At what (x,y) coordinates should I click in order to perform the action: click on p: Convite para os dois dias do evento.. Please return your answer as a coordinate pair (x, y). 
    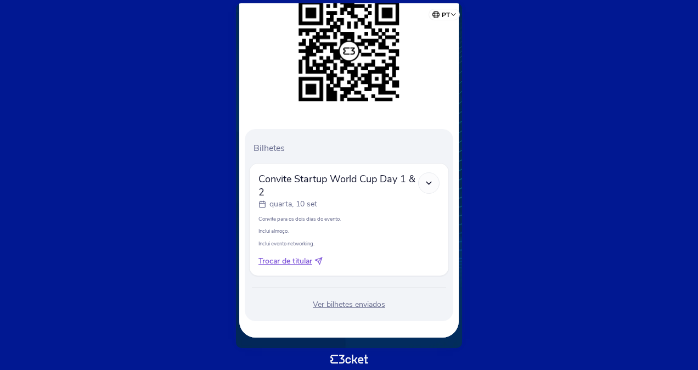
    Looking at the image, I should click on (349, 219).